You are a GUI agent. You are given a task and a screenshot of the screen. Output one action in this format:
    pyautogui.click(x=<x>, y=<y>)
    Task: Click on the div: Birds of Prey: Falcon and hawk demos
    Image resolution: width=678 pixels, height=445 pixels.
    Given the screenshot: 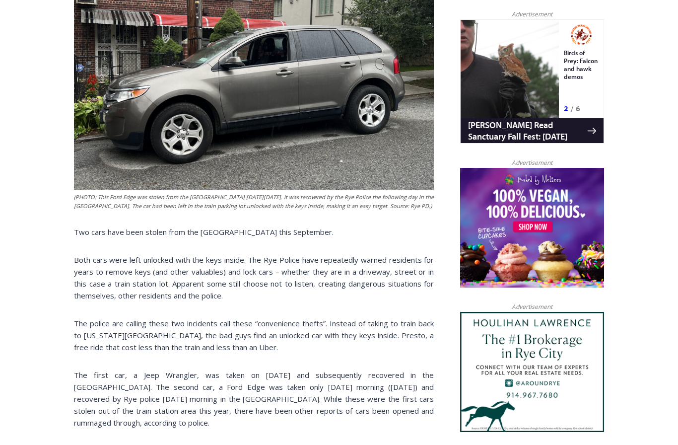 What is the action you would take?
    pyautogui.click(x=121, y=55)
    